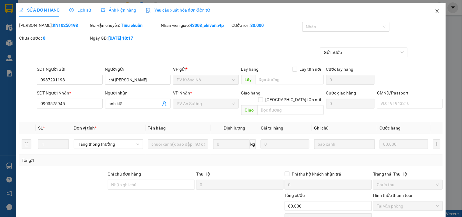 The height and width of the screenshot is (217, 462). I want to click on span: Thu Hộ, so click(203, 174).